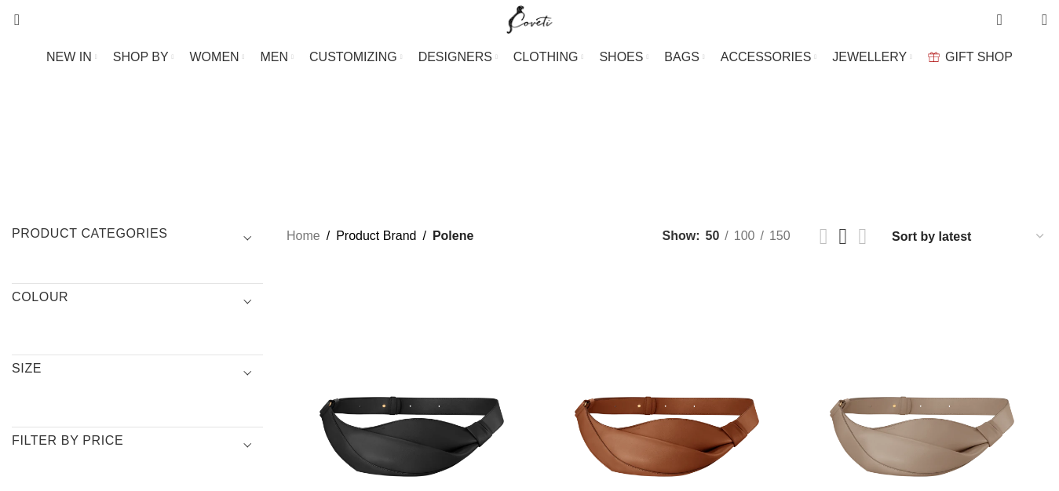 The image size is (1059, 491). I want to click on a: 0, so click(999, 20).